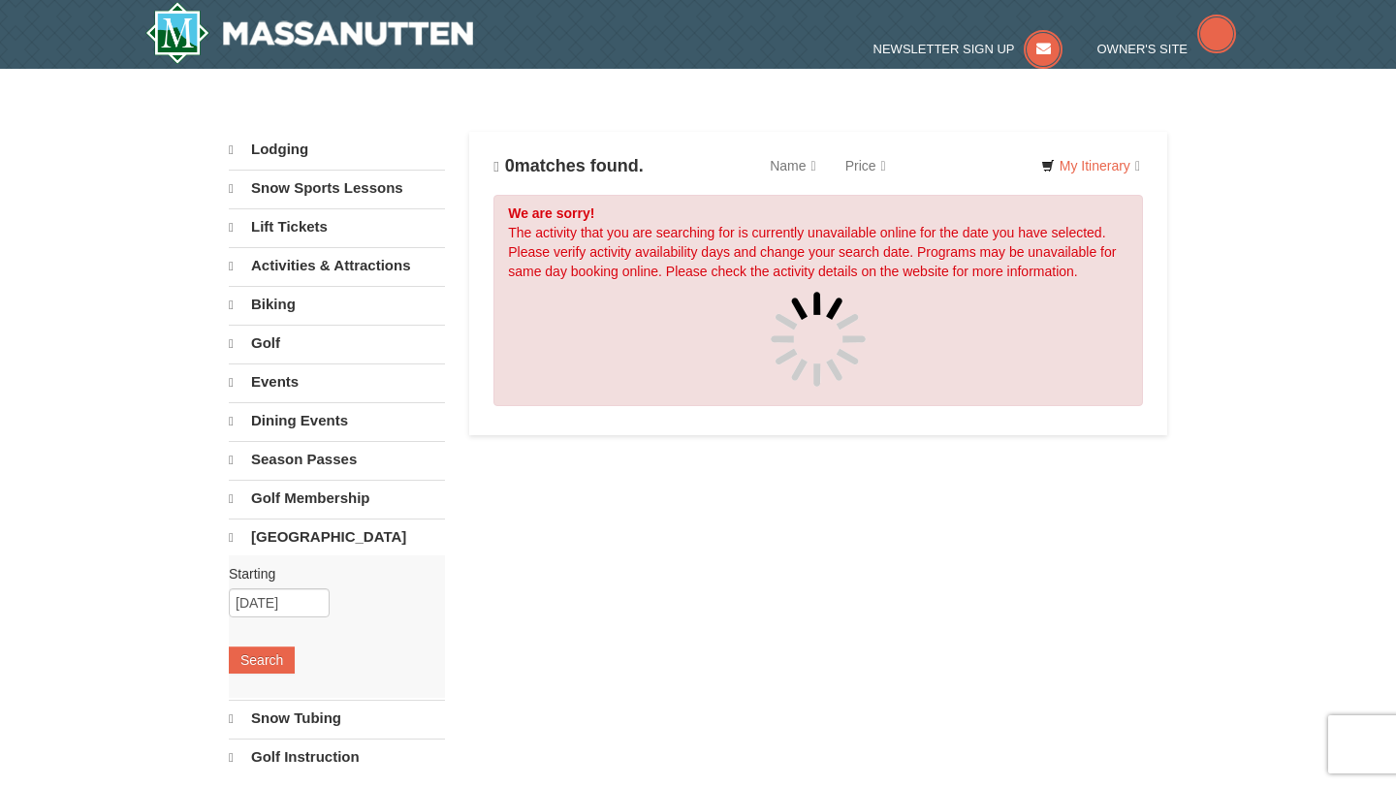  I want to click on img: spinner.gif, so click(818, 339).